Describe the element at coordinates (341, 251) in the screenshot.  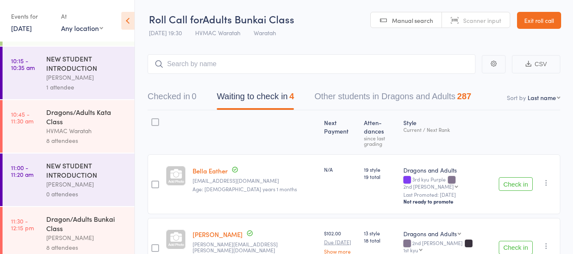
I see `a: Show more` at that location.